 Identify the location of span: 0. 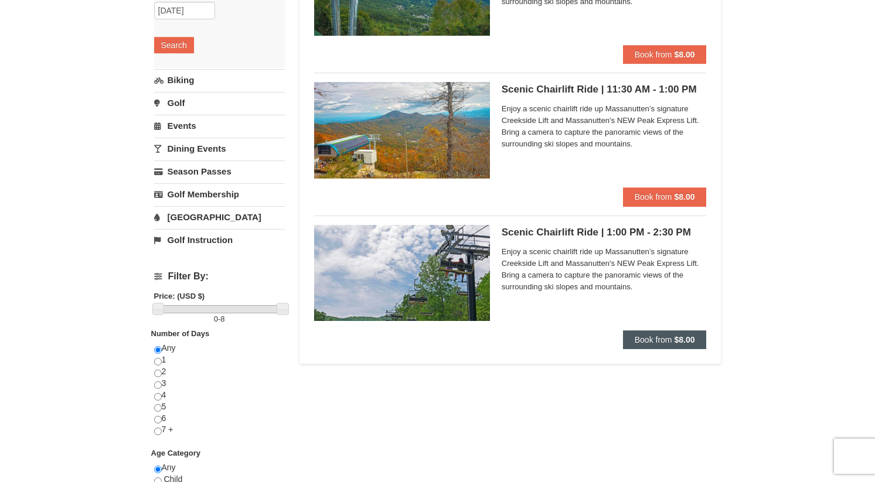
(216, 319).